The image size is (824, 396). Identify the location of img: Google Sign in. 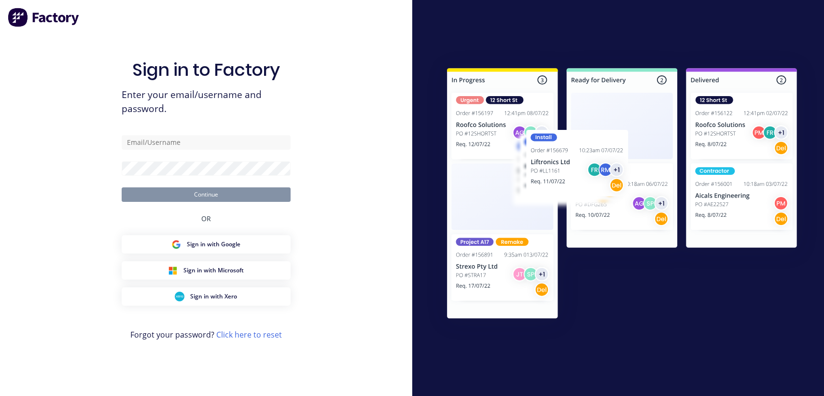
(176, 244).